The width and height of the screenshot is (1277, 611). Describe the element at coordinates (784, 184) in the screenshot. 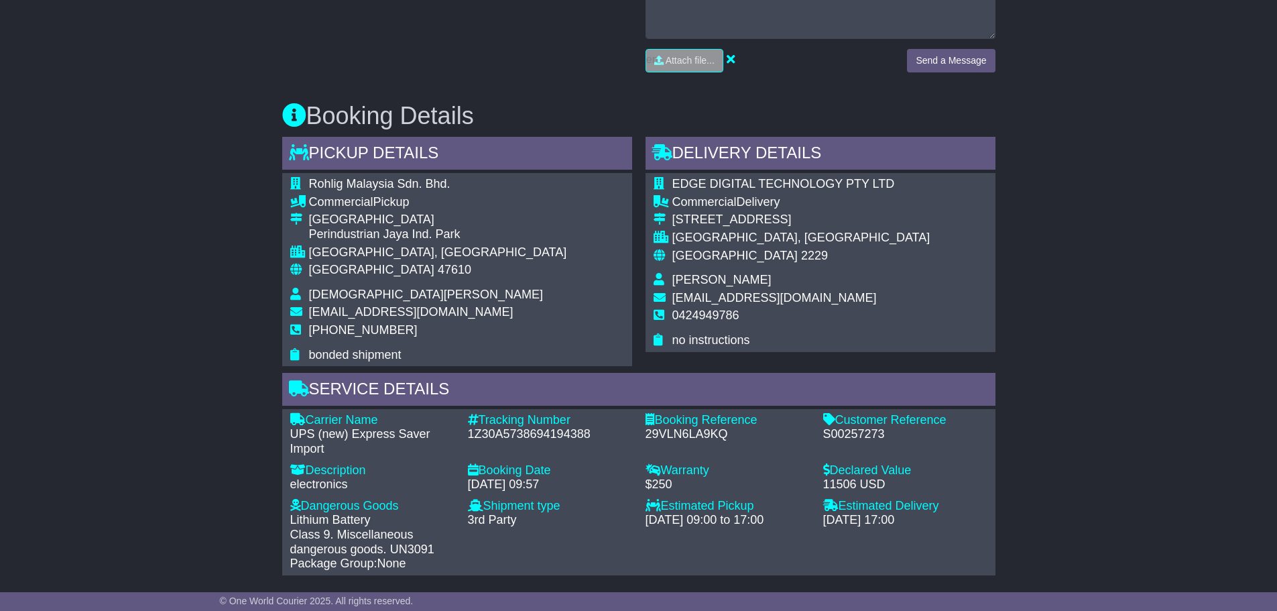

I see `span: EDGE DIGITAL TECHNOLOGY PTY LTD` at that location.